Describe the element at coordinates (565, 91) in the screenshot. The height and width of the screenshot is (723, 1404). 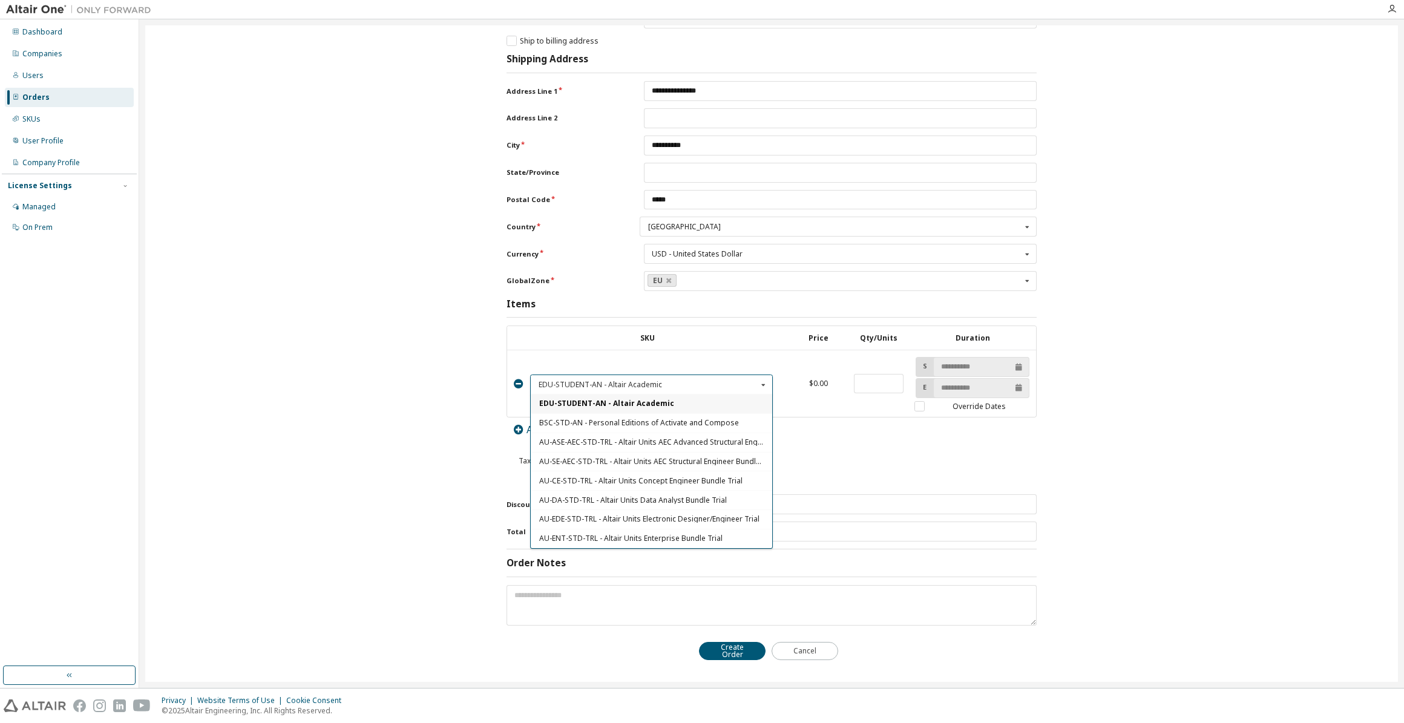
I see `label: Address Line 1` at that location.